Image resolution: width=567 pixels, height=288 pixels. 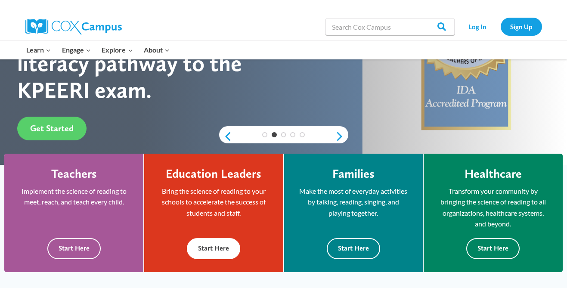 I want to click on h4: Families, so click(x=354, y=174).